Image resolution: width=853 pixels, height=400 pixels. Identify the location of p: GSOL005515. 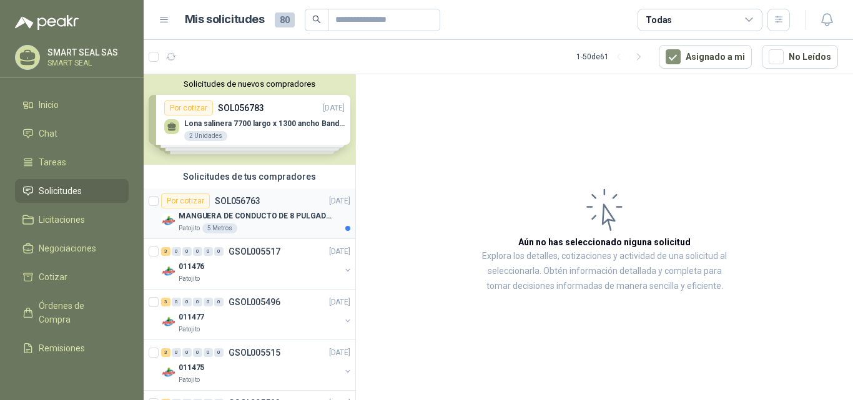
(254, 353).